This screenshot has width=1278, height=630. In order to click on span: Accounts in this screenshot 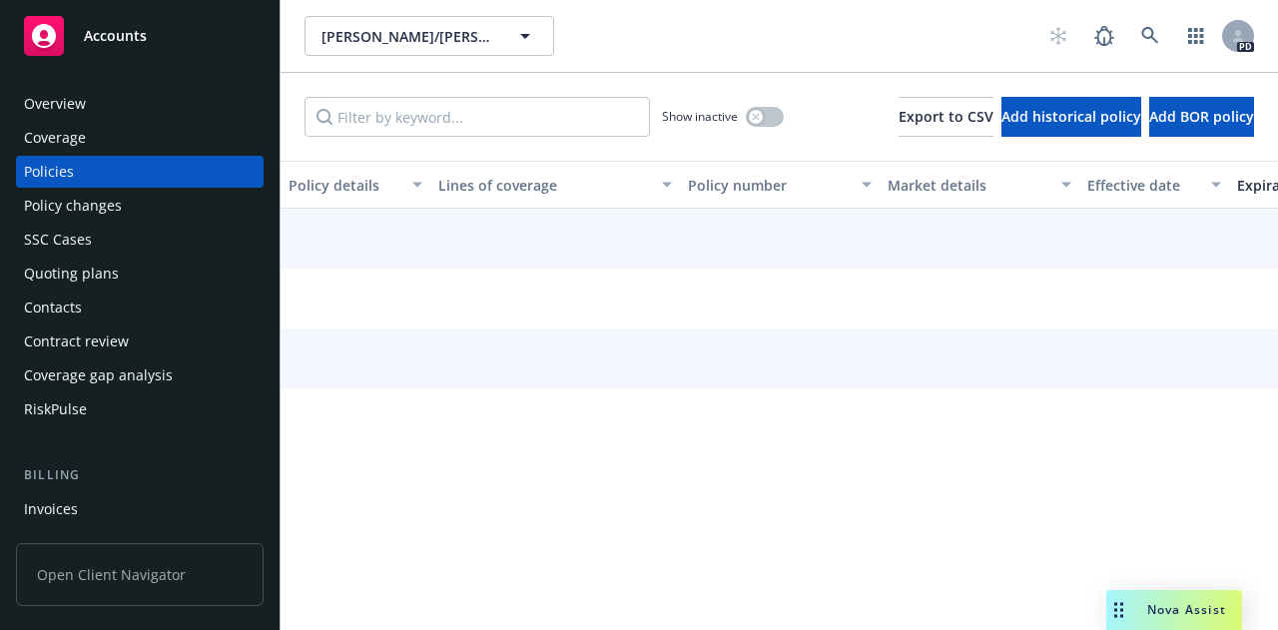, I will do `click(115, 36)`.